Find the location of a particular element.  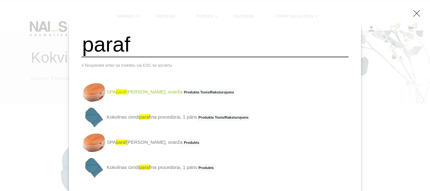

img: Mīksti kokvilnas cimdiņi parafīna roku procedūrai. Ilgstoši saglabā siltumu.... is located at coordinates (94, 117).